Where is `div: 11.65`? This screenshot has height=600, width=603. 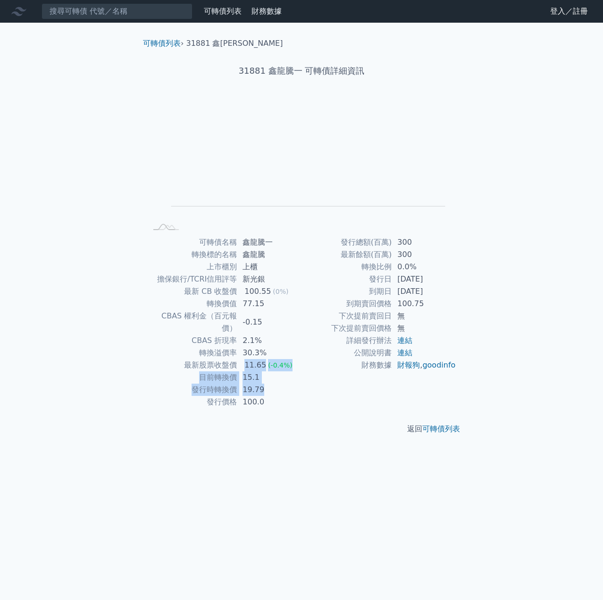 div: 11.65 is located at coordinates (255, 365).